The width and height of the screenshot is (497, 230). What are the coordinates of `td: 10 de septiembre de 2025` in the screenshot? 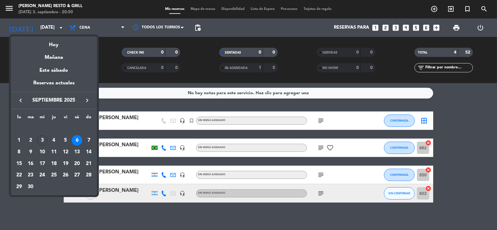 It's located at (42, 152).